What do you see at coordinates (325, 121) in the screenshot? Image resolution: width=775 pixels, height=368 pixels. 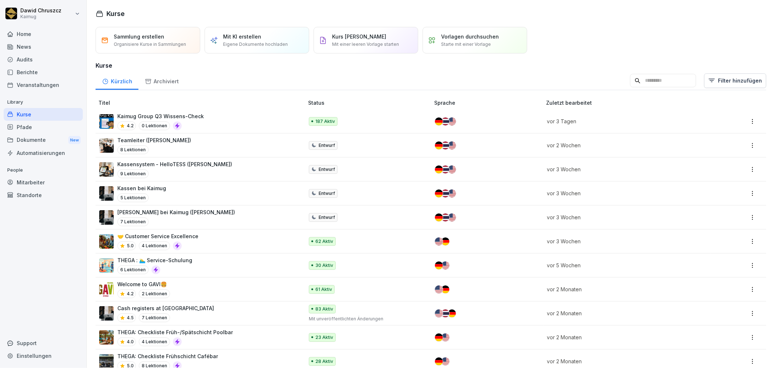 I see `p: 187 Aktiv` at bounding box center [325, 121].